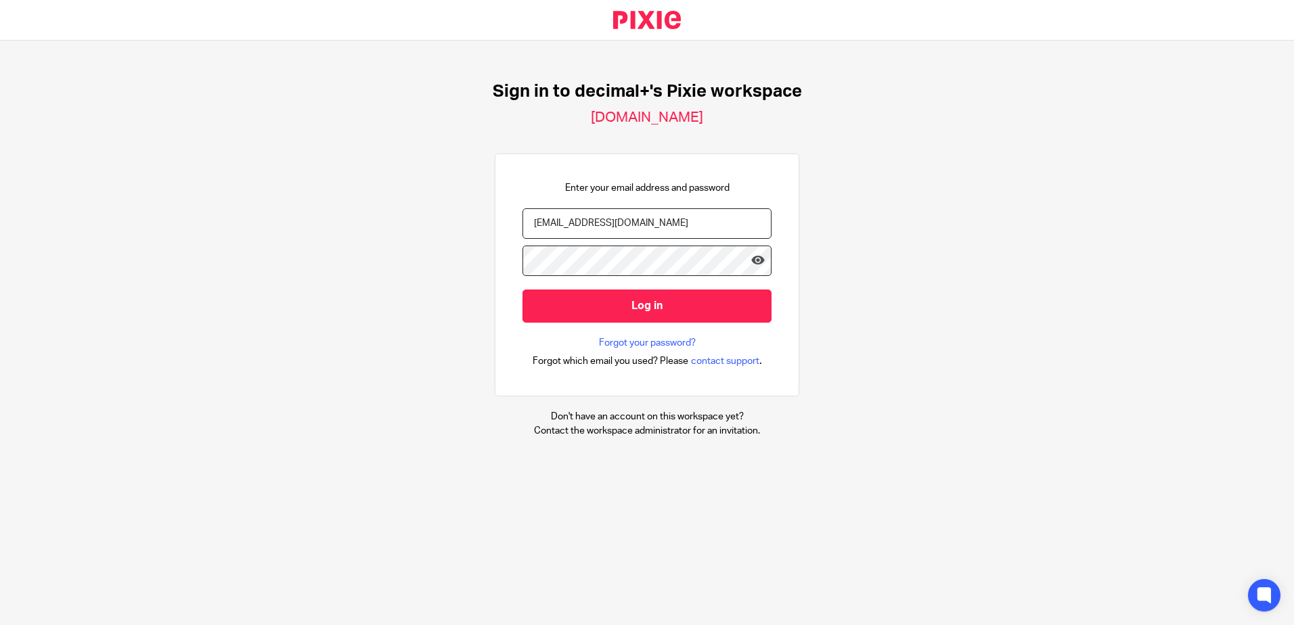  I want to click on span: contact support, so click(725, 361).